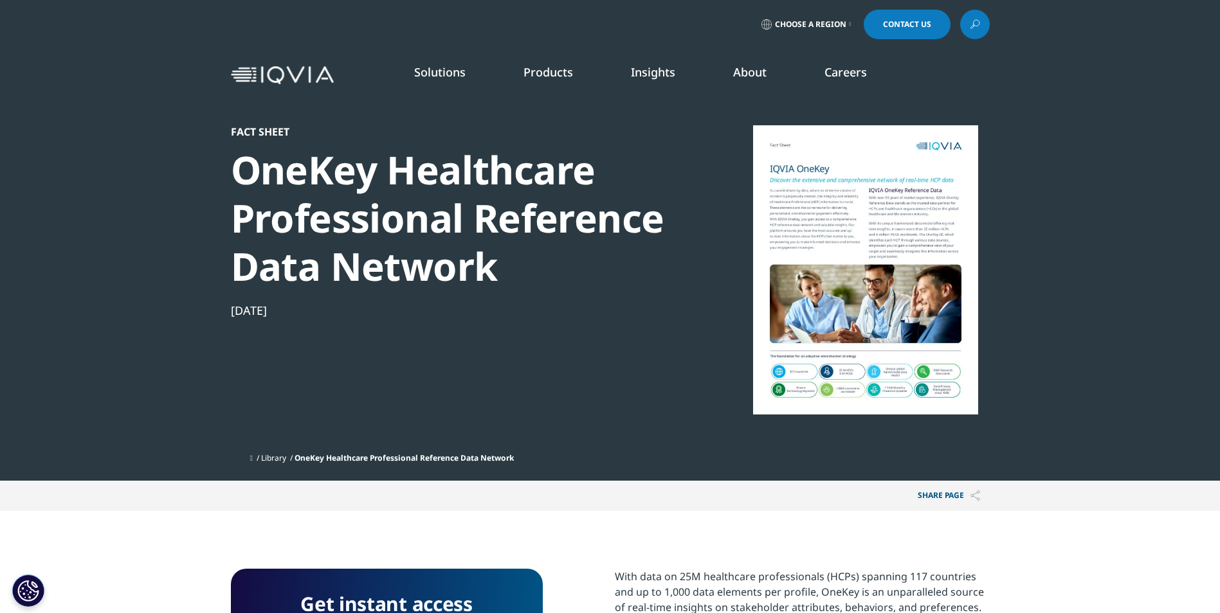 The image size is (1220, 613). Describe the element at coordinates (948, 496) in the screenshot. I see `p: Share PAGE` at that location.